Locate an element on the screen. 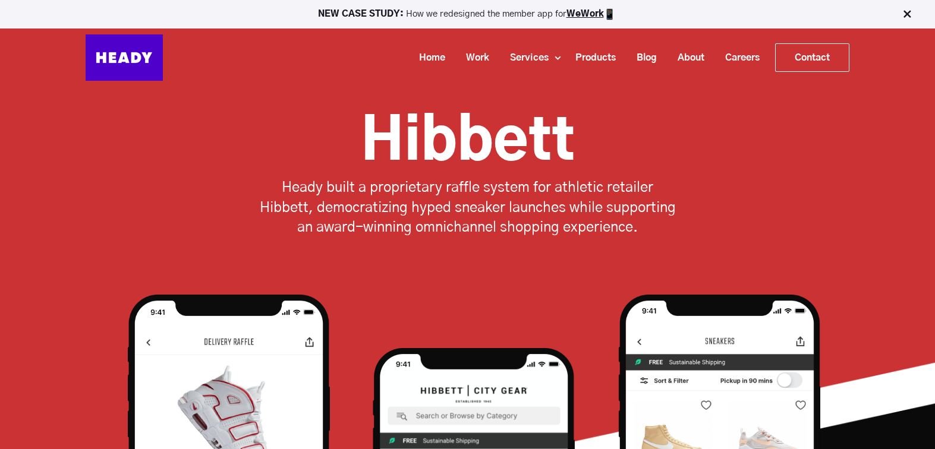 The image size is (935, 449). a: Home is located at coordinates (427, 58).